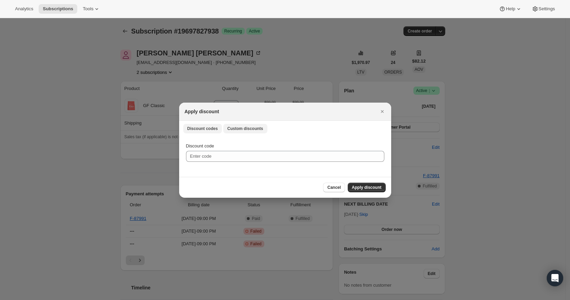  I want to click on div: Discount codes, so click(285, 156).